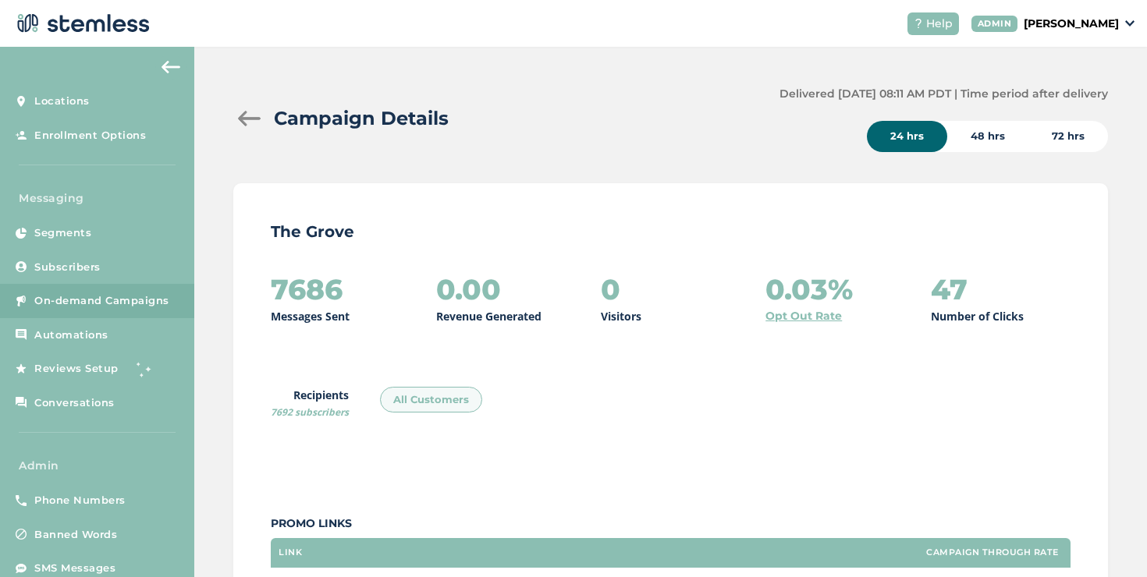 The height and width of the screenshot is (577, 1147). What do you see at coordinates (809, 289) in the screenshot?
I see `h2: 0.03%` at bounding box center [809, 289].